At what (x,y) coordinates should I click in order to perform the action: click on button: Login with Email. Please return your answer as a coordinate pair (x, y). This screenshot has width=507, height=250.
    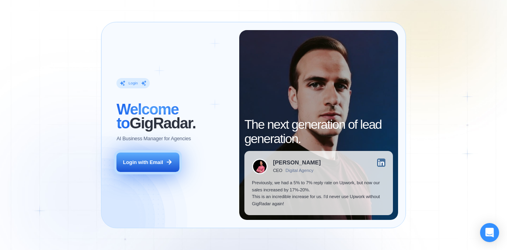
    Looking at the image, I should click on (148, 162).